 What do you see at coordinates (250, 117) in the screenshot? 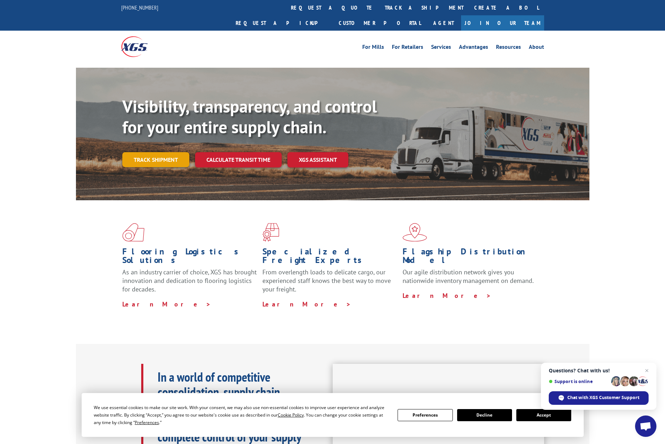
I see `b: Visibility, transparency, and control for your entire supply chain.` at bounding box center [250, 117].